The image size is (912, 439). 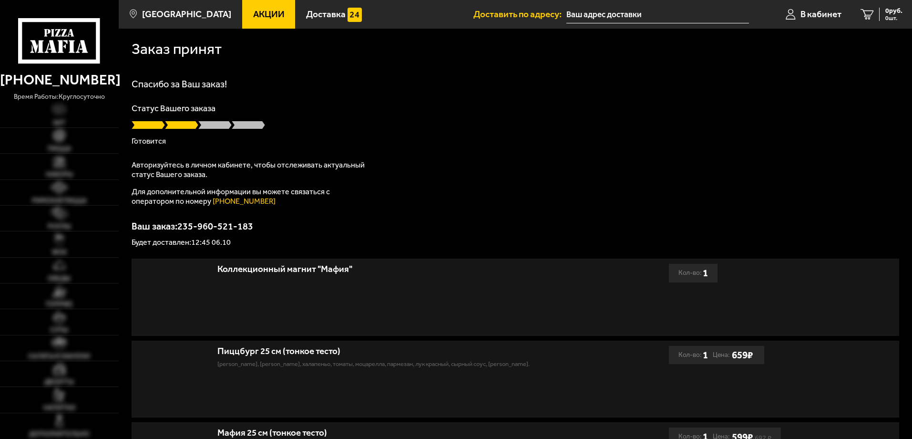 What do you see at coordinates (397, 432) in the screenshot?
I see `div: Мафия 25 см (тонкое тесто)` at bounding box center [397, 432].